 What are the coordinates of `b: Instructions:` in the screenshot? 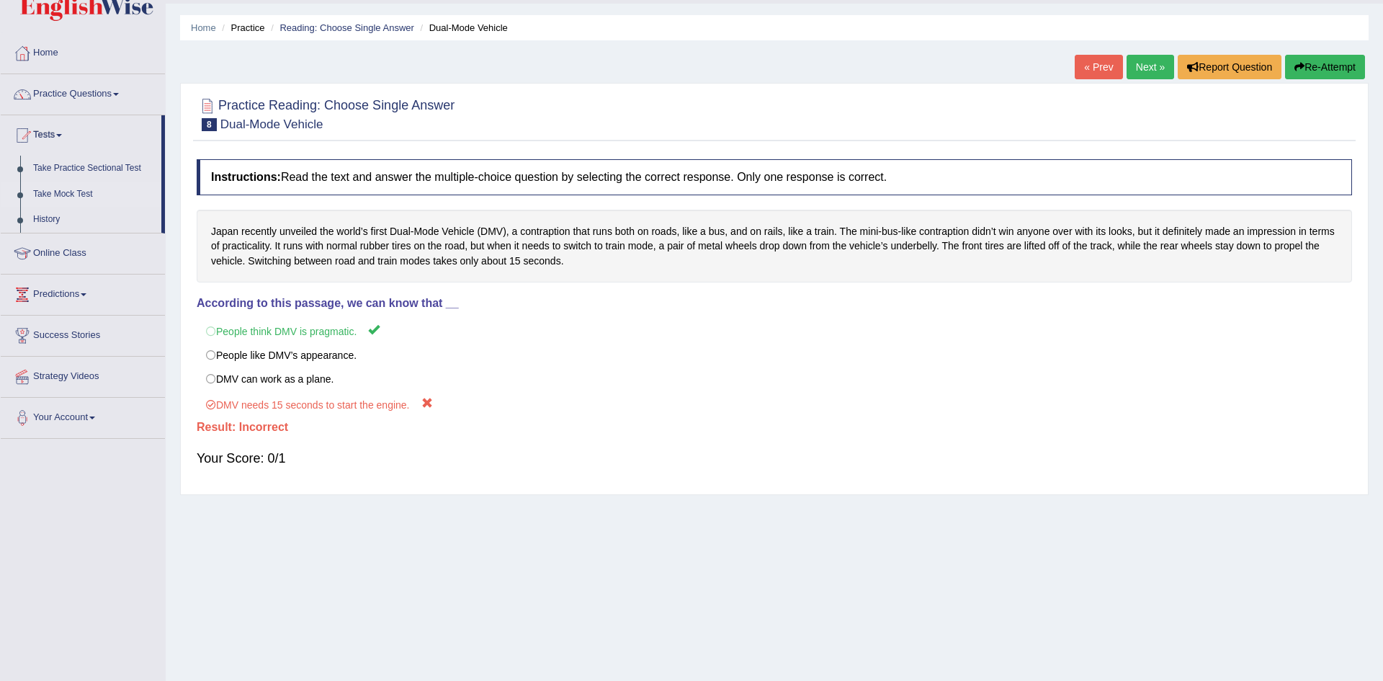 It's located at (246, 177).